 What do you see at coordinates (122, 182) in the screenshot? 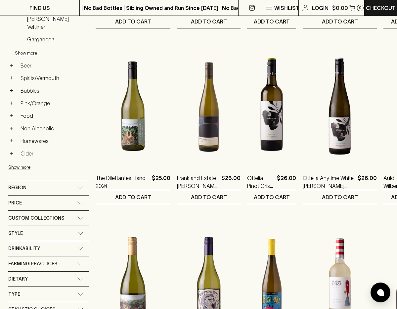
I see `p: The Dilettantes Fiano 2024` at bounding box center [122, 182].